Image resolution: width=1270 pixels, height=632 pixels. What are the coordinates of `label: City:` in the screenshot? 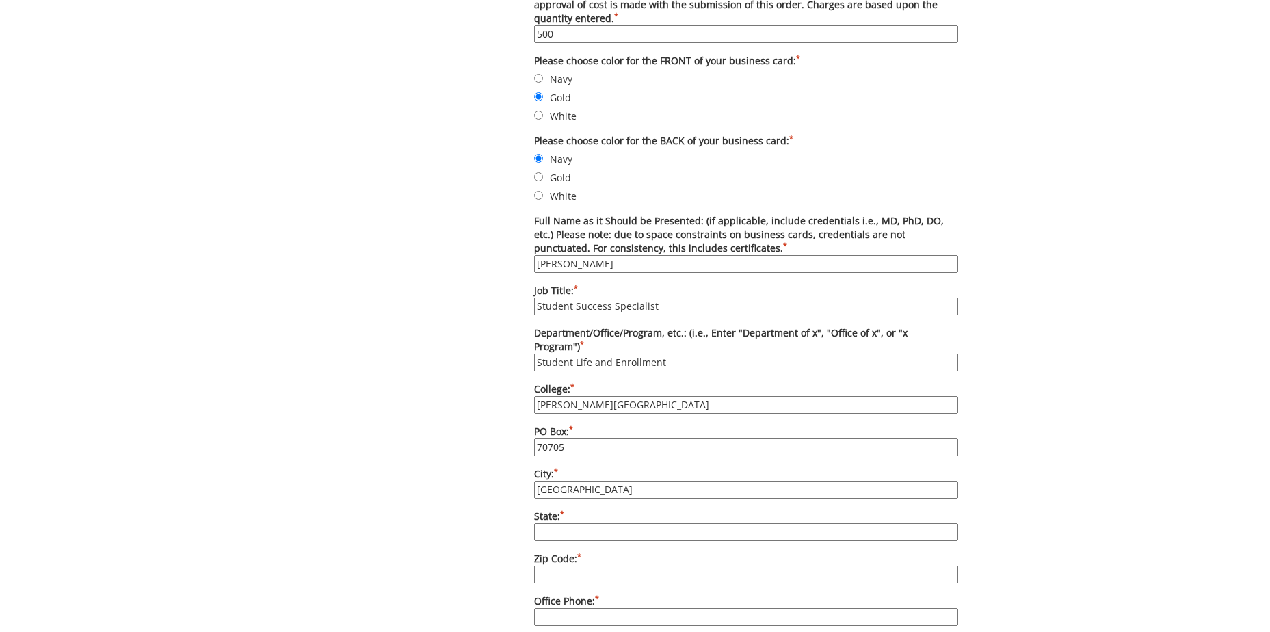 It's located at (746, 483).